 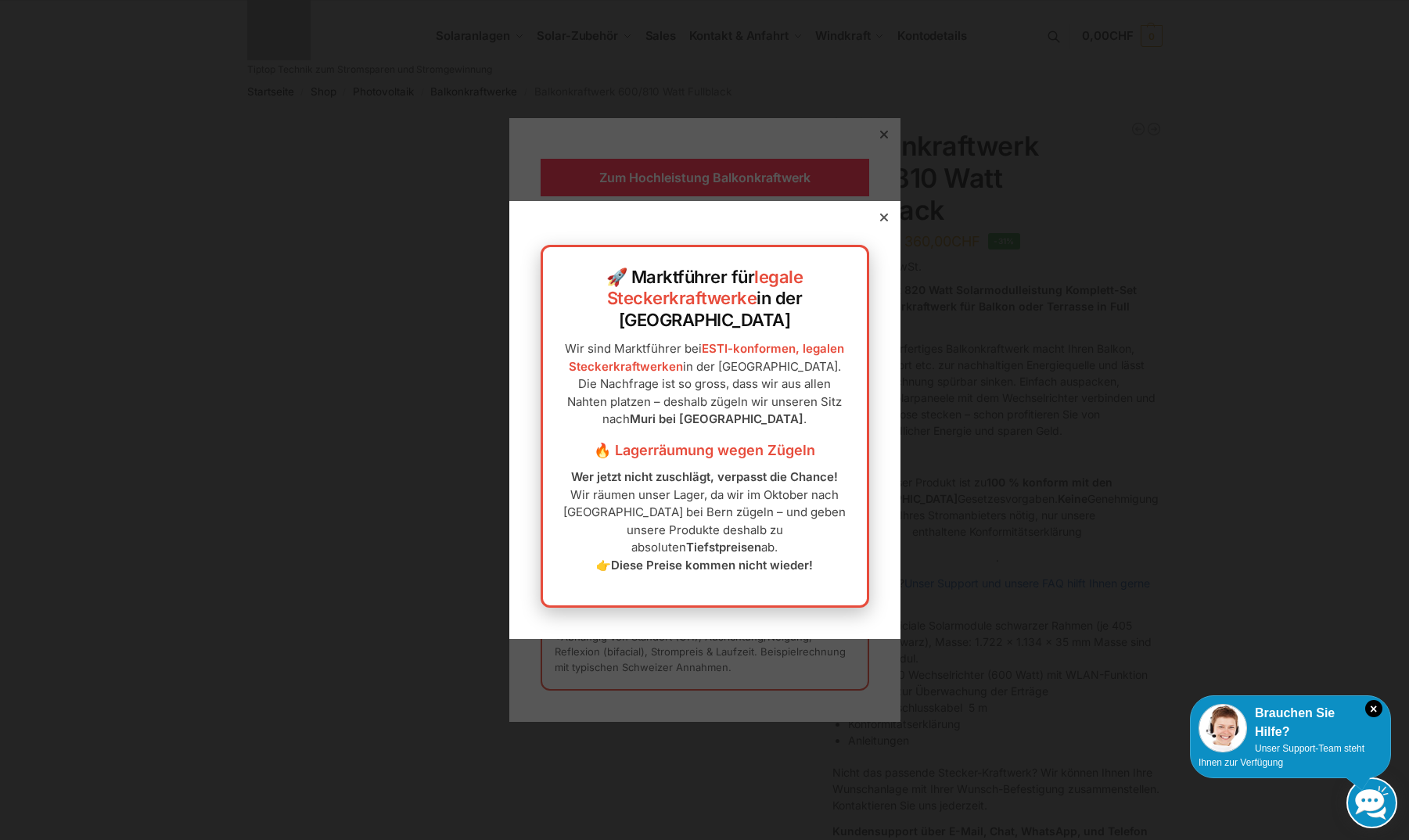 What do you see at coordinates (1281, 755) in the screenshot?
I see `span: Unser Support-Team steht Ihnen zur Verfügung` at bounding box center [1281, 755].